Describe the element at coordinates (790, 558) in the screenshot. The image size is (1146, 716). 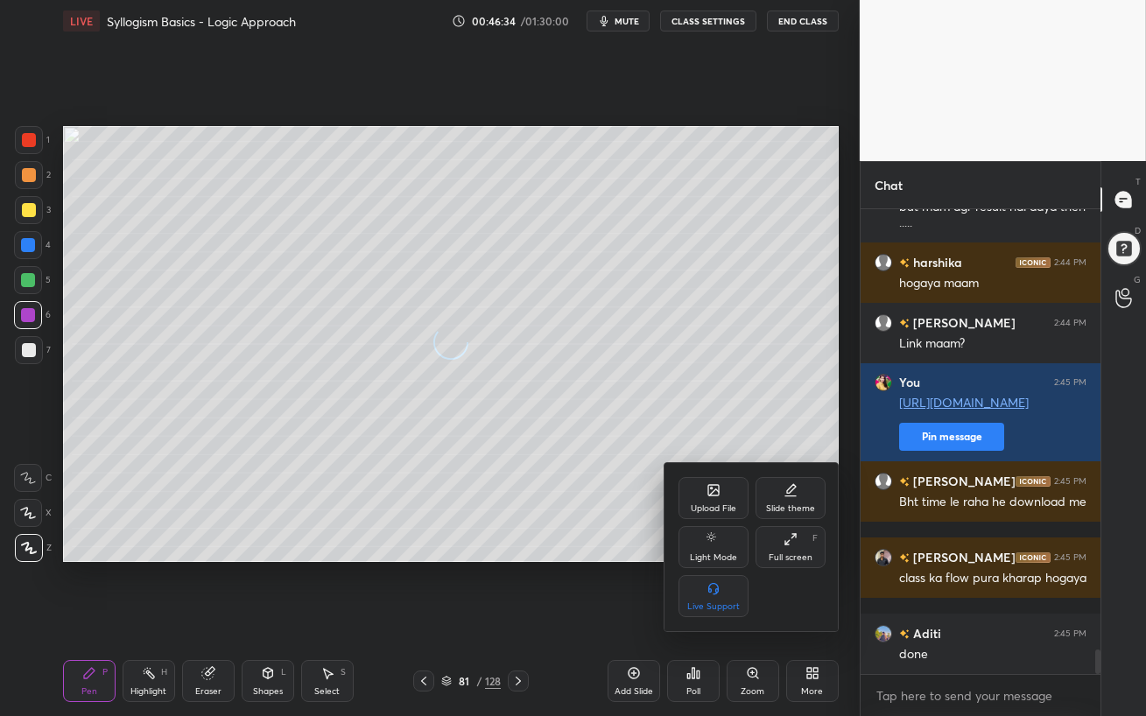
I see `div: Full screen` at that location.